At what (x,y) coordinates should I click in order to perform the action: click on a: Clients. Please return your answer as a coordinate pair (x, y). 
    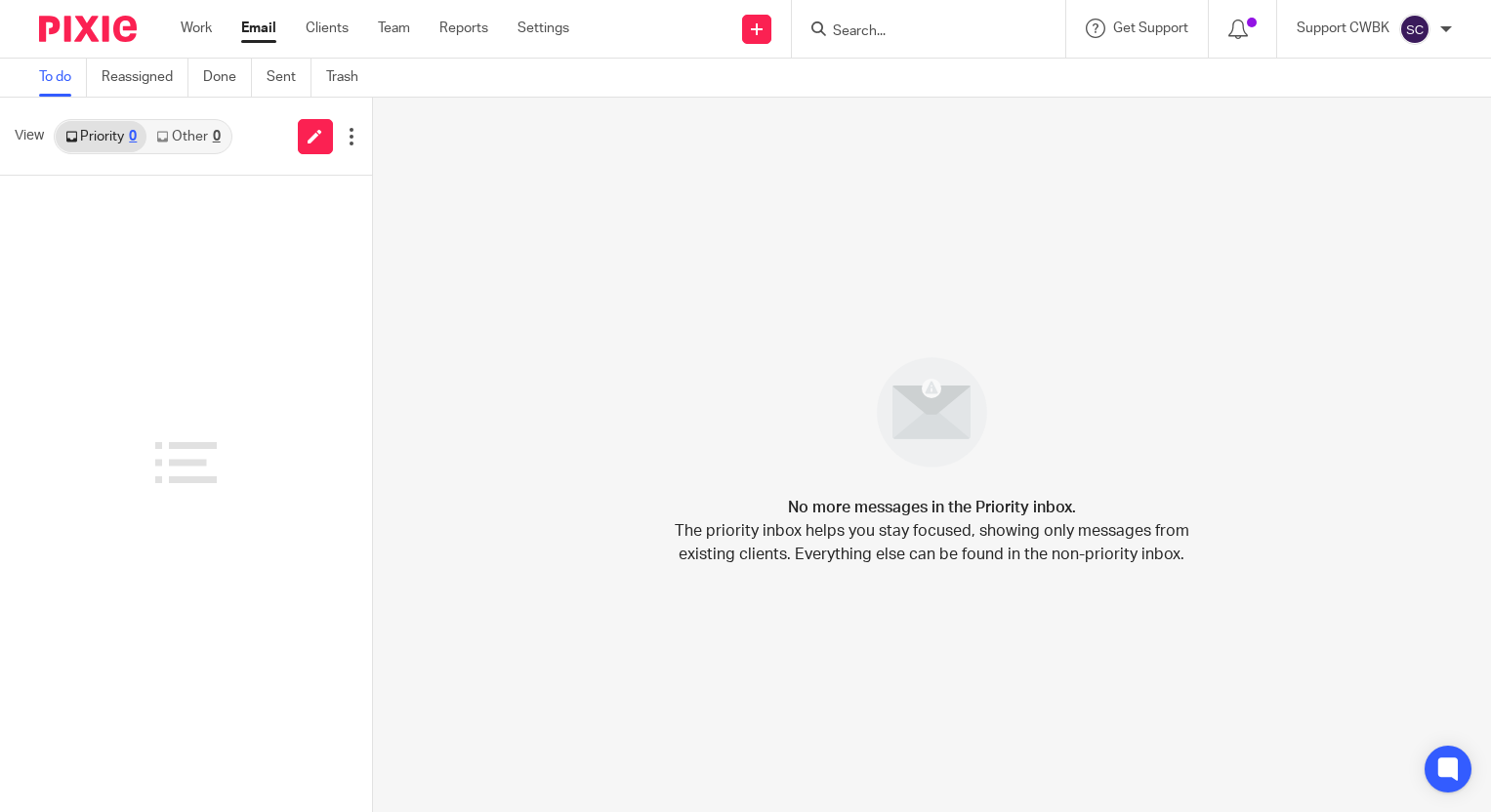
    Looking at the image, I should click on (327, 28).